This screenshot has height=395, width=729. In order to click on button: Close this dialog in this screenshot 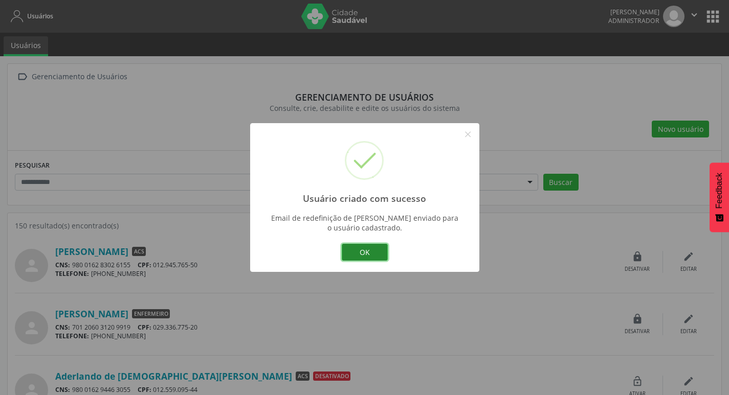, I will do `click(468, 134)`.